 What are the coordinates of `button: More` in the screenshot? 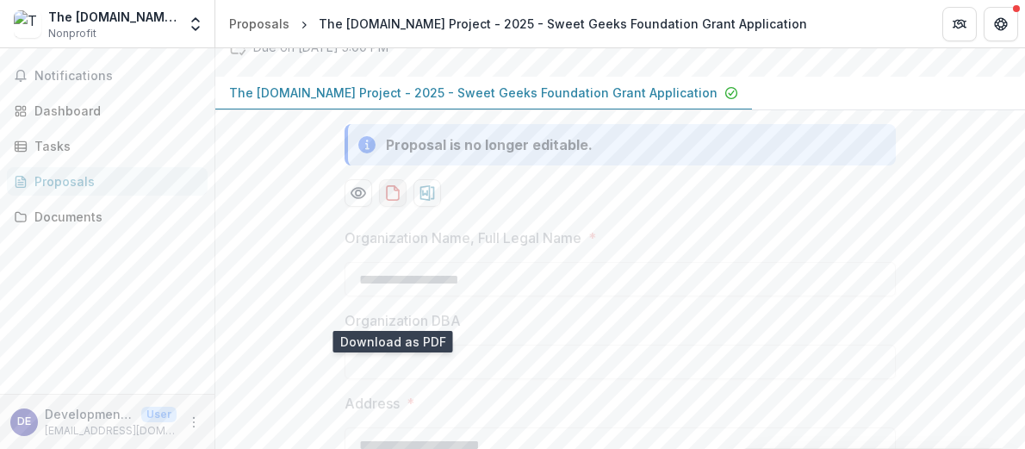 It's located at (194, 422).